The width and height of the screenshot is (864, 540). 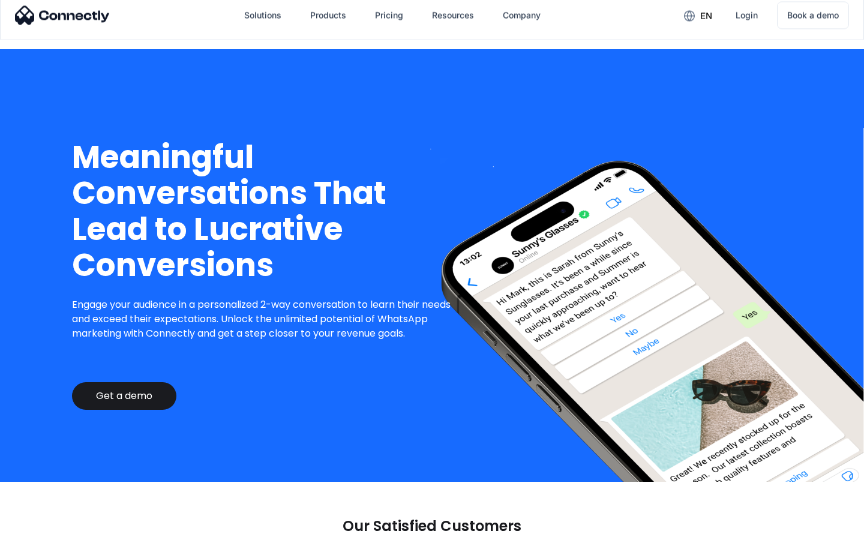 What do you see at coordinates (124, 396) in the screenshot?
I see `a: Get a demo` at bounding box center [124, 396].